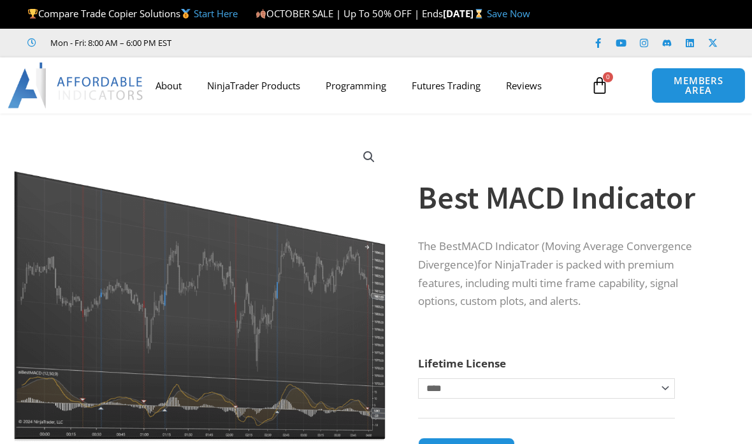 The image size is (752, 444). I want to click on span: Mon - Fri: 8:00 AM – 6:00 PM EST, so click(109, 43).